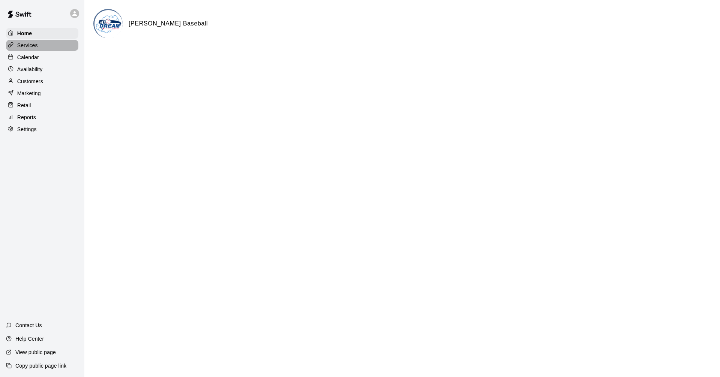 This screenshot has width=720, height=377. Describe the element at coordinates (42, 81) in the screenshot. I see `a: Customers` at that location.